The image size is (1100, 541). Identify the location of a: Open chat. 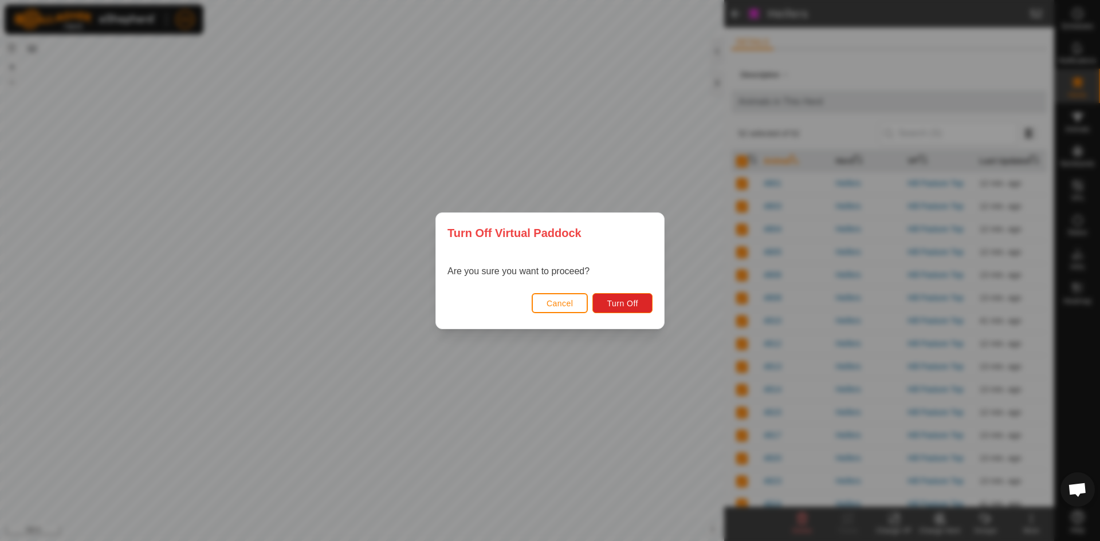
(1078, 490).